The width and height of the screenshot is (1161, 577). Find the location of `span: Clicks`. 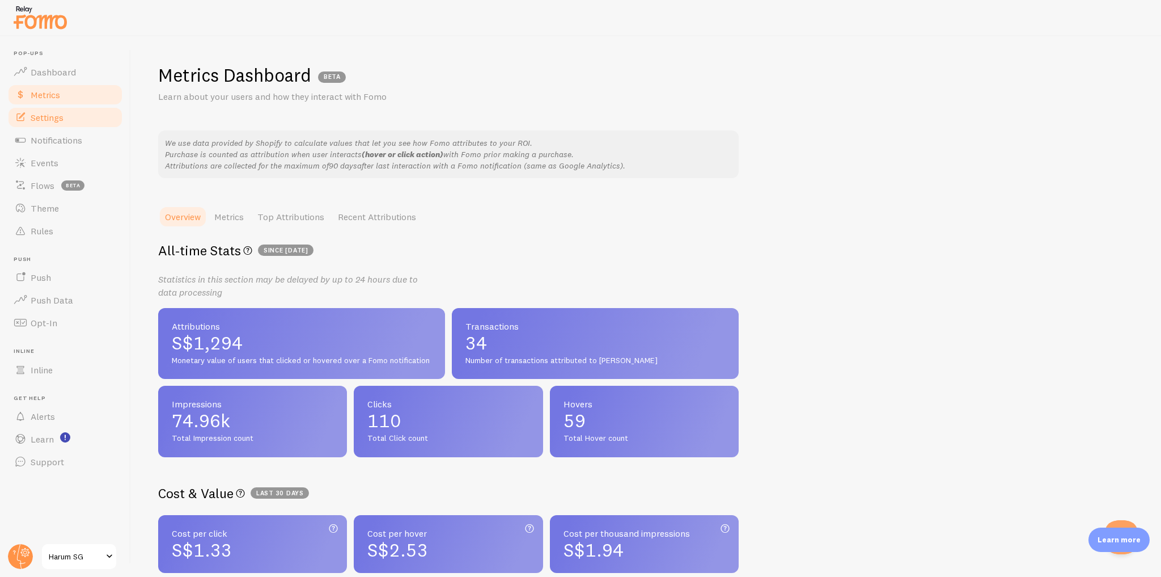

span: Clicks is located at coordinates (448, 404).